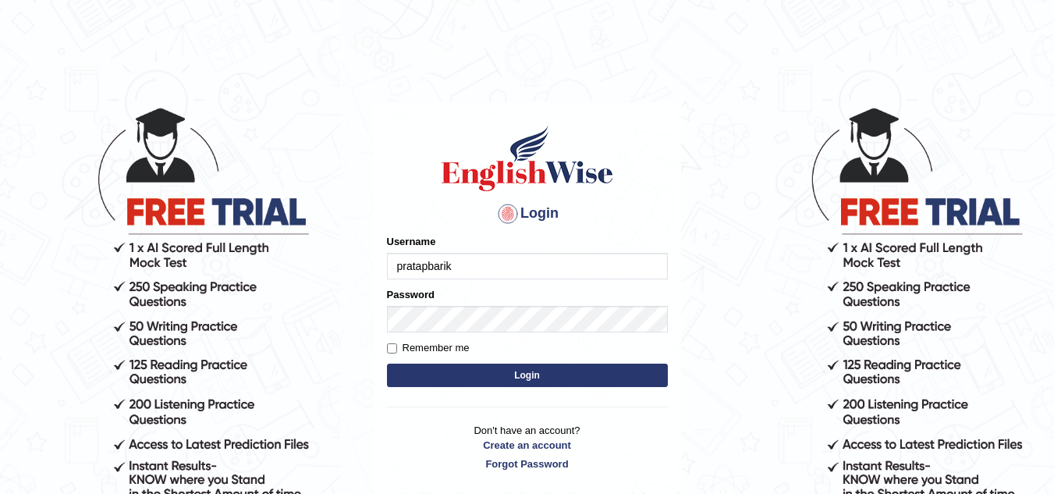 This screenshot has height=494, width=1054. Describe the element at coordinates (527, 214) in the screenshot. I see `h4: Login` at that location.